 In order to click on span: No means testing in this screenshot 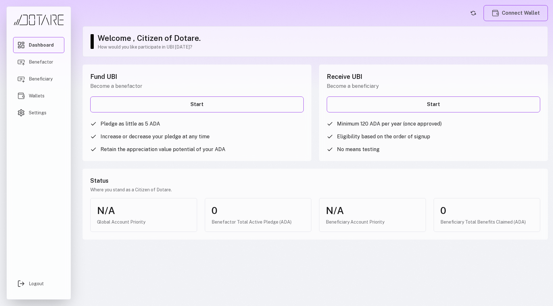, I will do `click(358, 150)`.